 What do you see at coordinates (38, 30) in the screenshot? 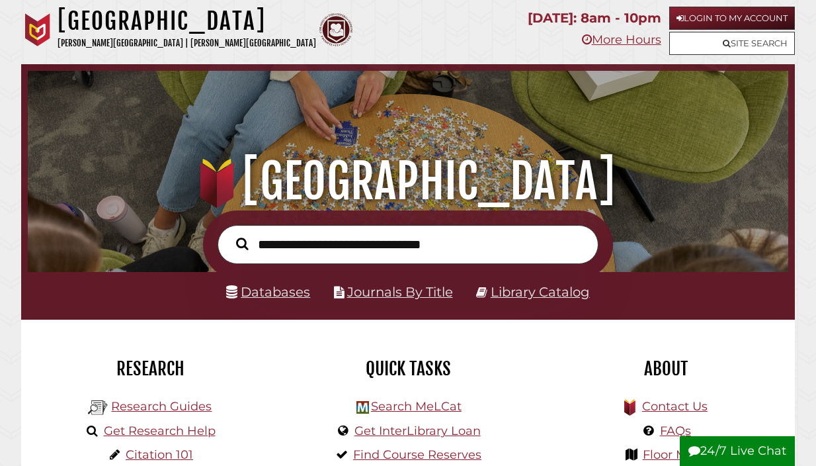
I see `img: Calvin University` at bounding box center [38, 30].